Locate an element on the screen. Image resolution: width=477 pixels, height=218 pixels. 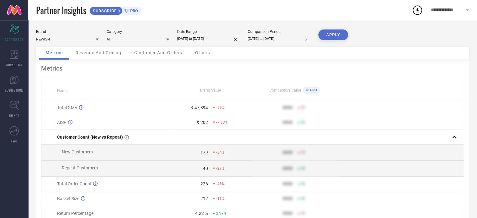
span: SUBSCRIBE is located at coordinates (104, 11).